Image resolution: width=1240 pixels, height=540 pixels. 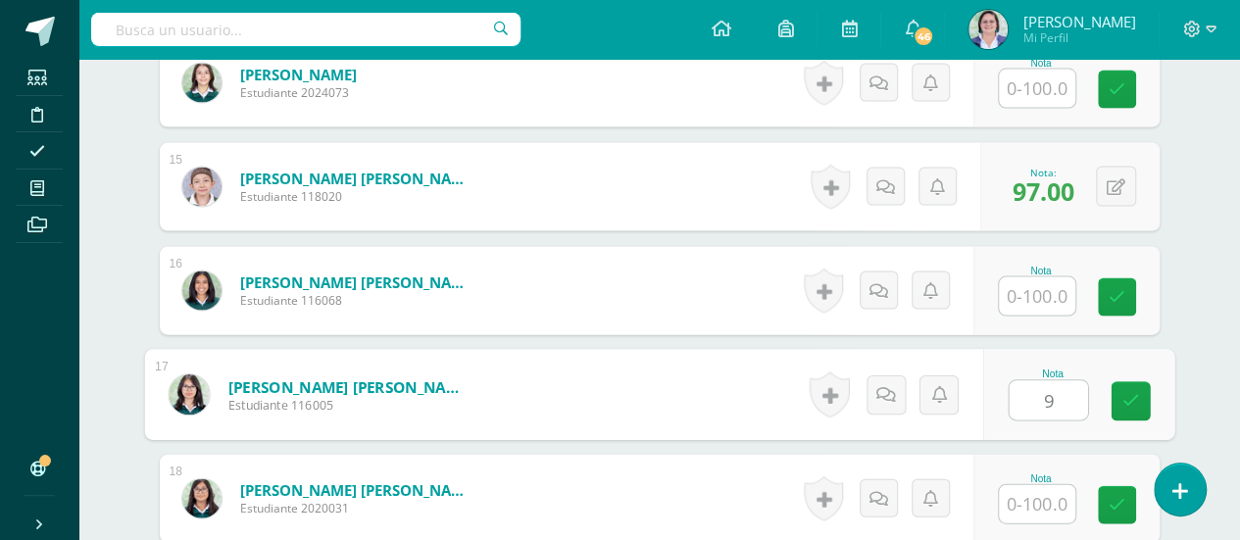 I want to click on img: 1264730fb0e608687ae5125317ab187c.png, so click(x=202, y=187).